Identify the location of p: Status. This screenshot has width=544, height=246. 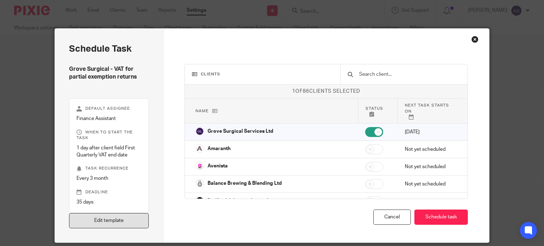
(378, 111).